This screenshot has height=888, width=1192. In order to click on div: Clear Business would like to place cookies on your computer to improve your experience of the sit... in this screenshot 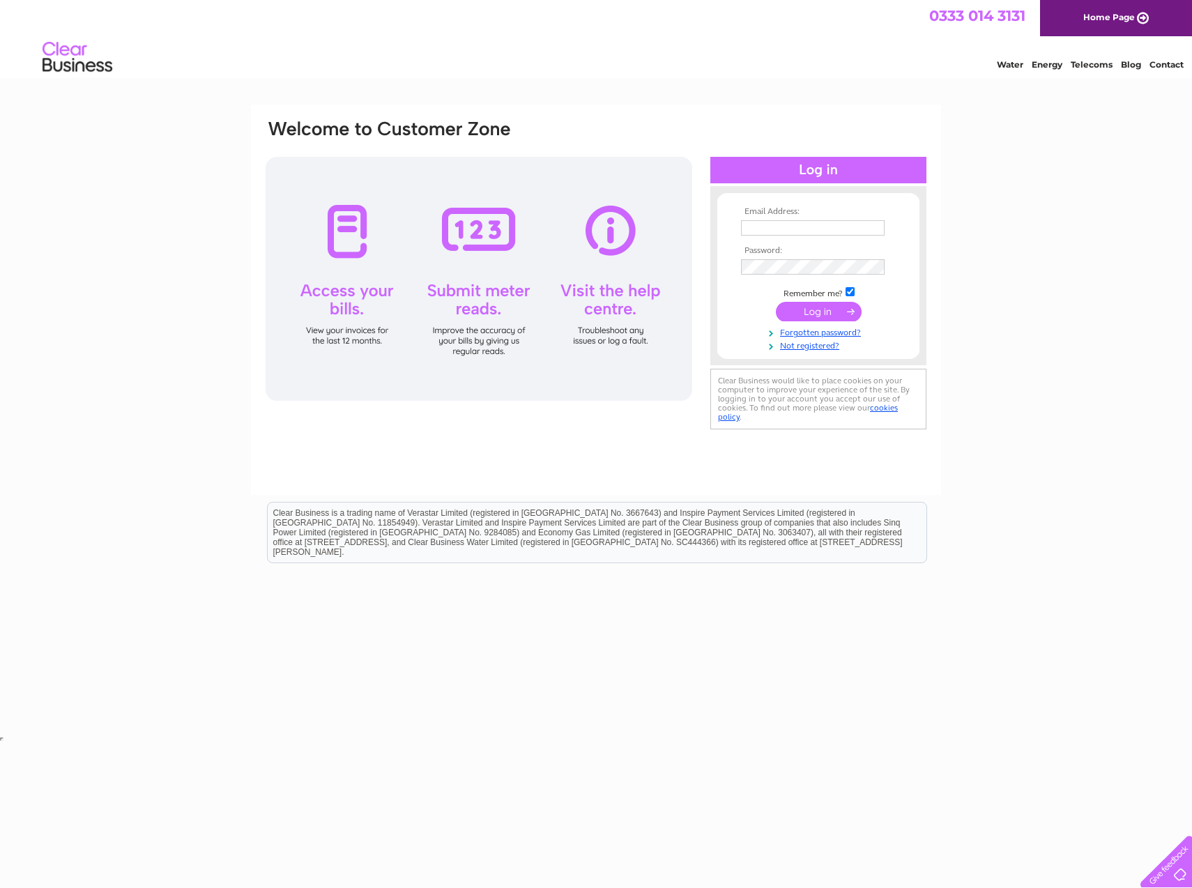, I will do `click(818, 399)`.